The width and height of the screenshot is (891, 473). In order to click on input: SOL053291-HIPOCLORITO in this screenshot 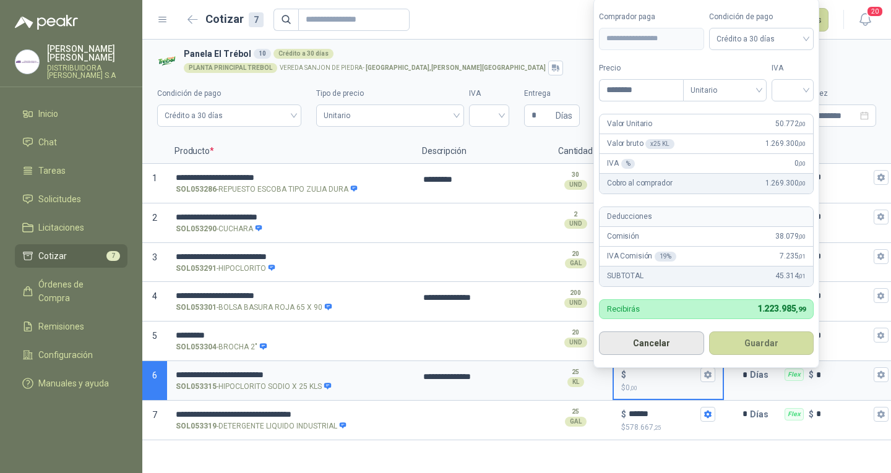, I will do `click(291, 257)`.